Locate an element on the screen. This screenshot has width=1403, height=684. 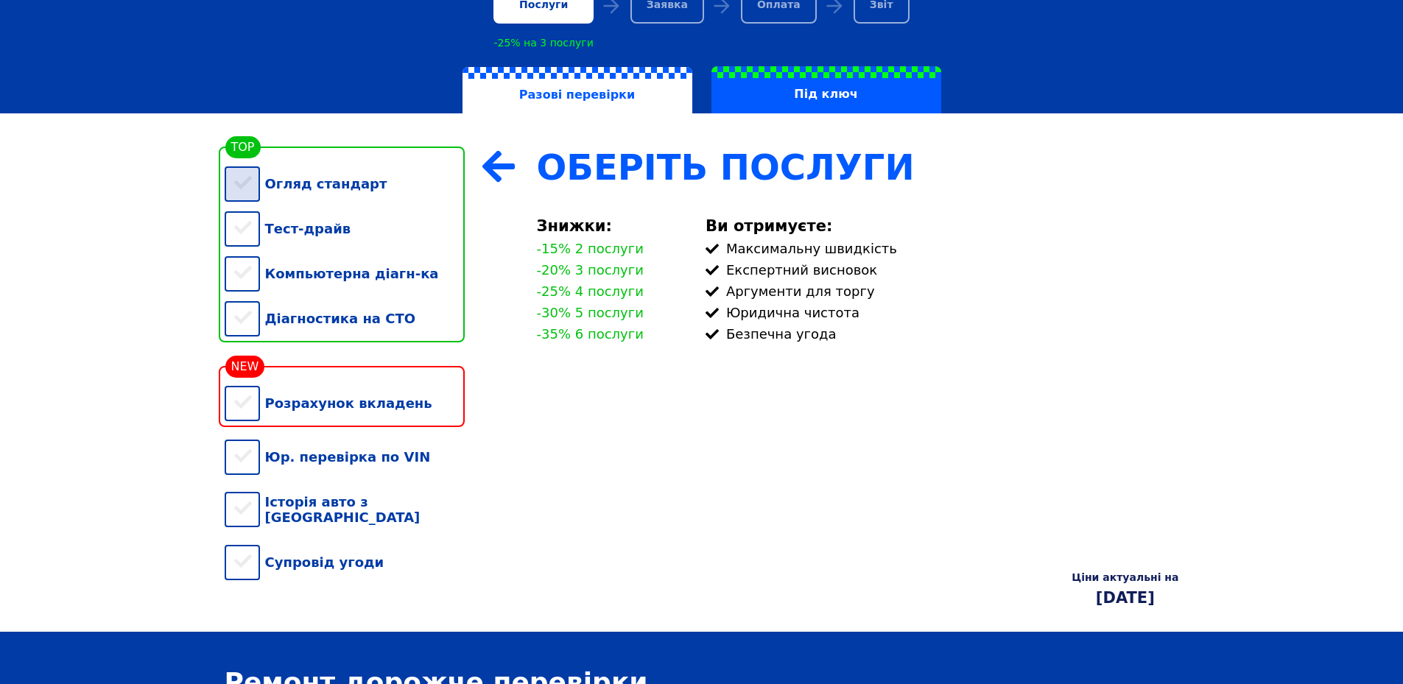
div: Діагностика на СТО is located at coordinates (345, 318).